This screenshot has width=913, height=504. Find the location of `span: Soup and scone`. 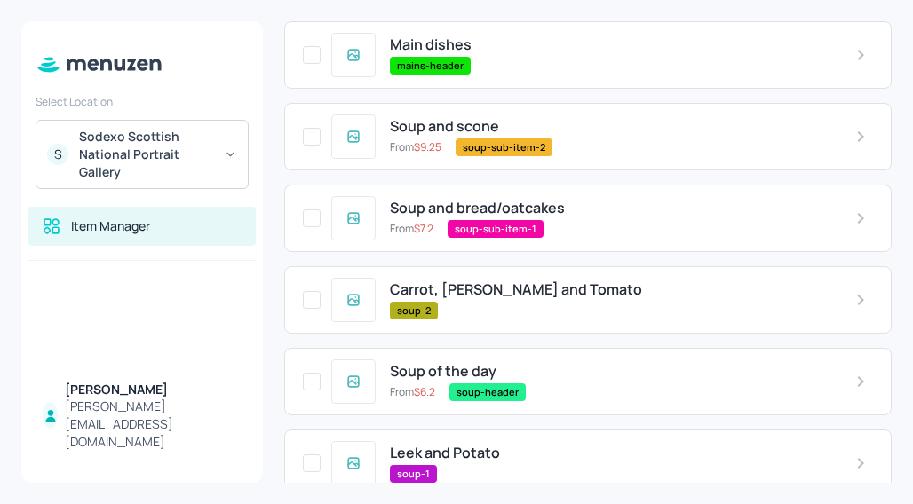

span: Soup and scone is located at coordinates (444, 126).